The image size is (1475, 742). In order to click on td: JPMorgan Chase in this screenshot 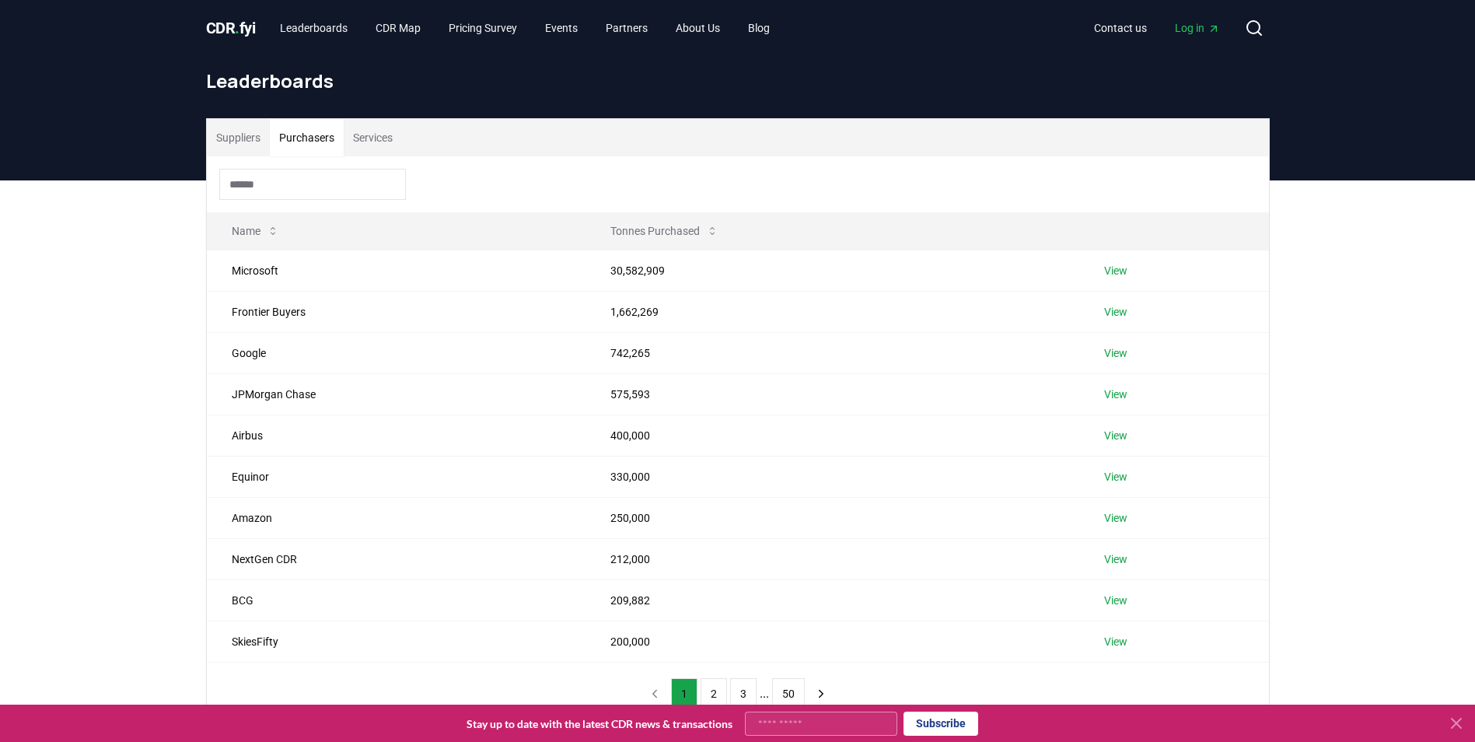, I will do `click(397, 394)`.